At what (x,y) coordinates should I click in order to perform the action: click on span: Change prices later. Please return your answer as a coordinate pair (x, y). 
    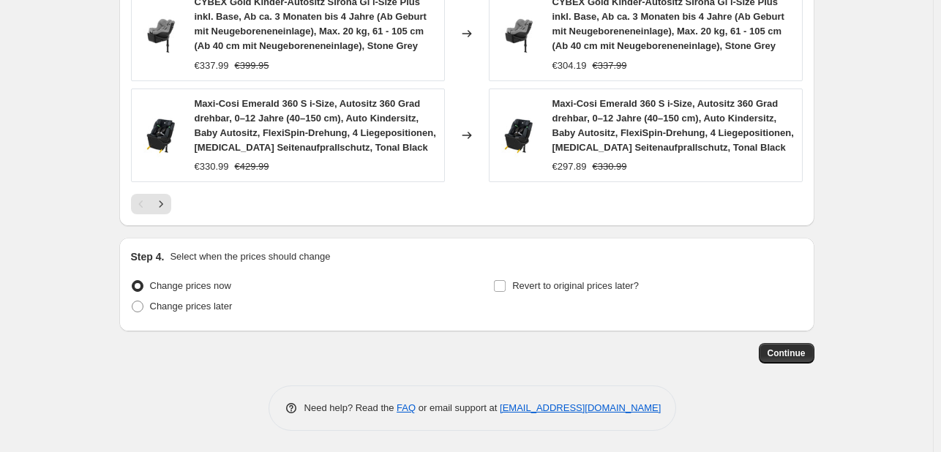
    Looking at the image, I should click on (191, 306).